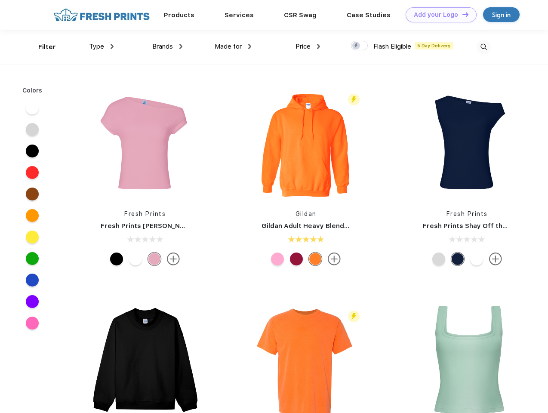 This screenshot has width=548, height=413. What do you see at coordinates (277, 259) in the screenshot?
I see `div: Safety Pink` at bounding box center [277, 259].